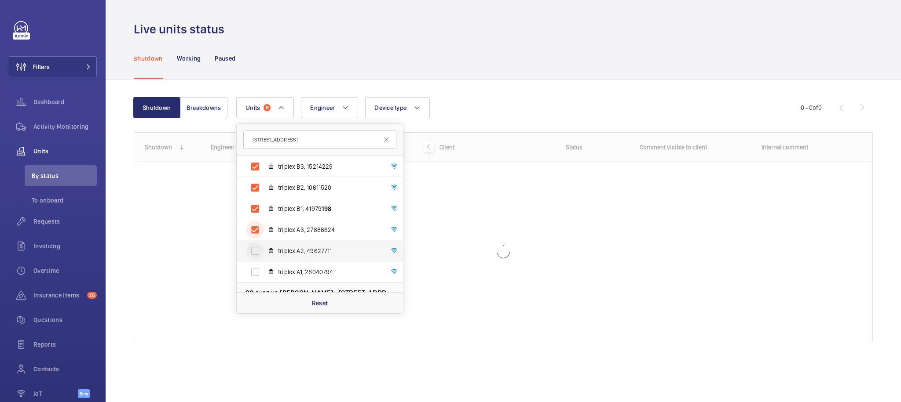 Image resolution: width=901 pixels, height=402 pixels. Describe the element at coordinates (320, 140) in the screenshot. I see `input: Find a unit` at that location.